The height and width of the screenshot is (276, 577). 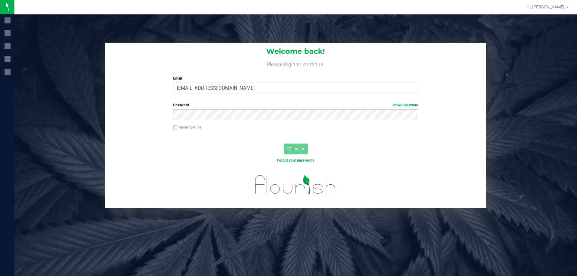 I want to click on h1: Welcome back!, so click(x=296, y=51).